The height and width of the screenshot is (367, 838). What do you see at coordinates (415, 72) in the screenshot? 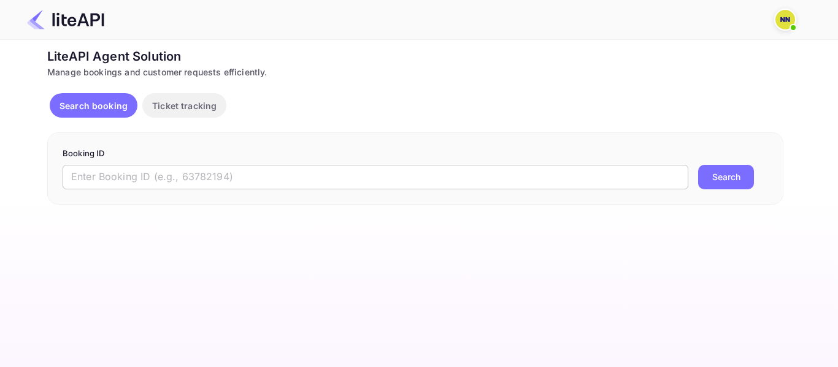
I see `div: Manage bookings and customer requests efficiently.` at bounding box center [415, 72].